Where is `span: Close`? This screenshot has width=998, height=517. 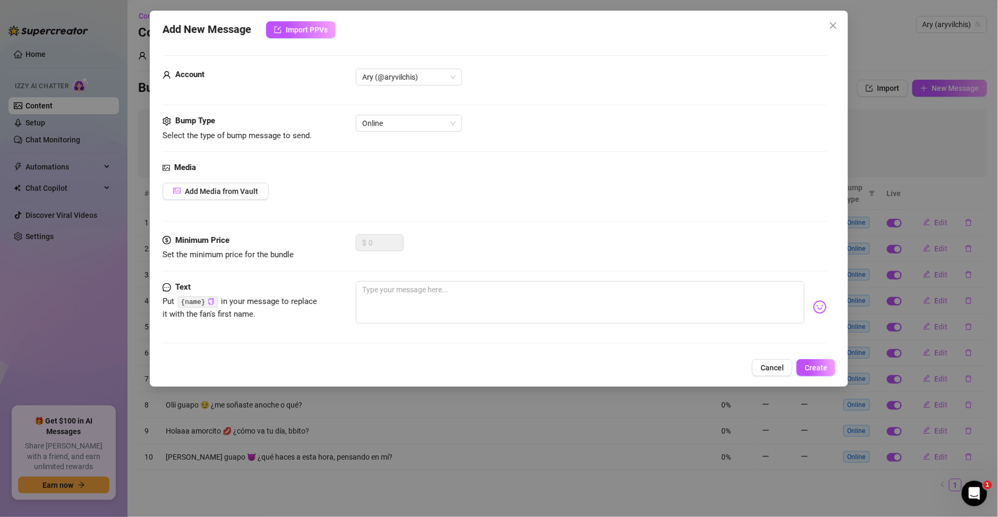 span: Close is located at coordinates (833, 25).